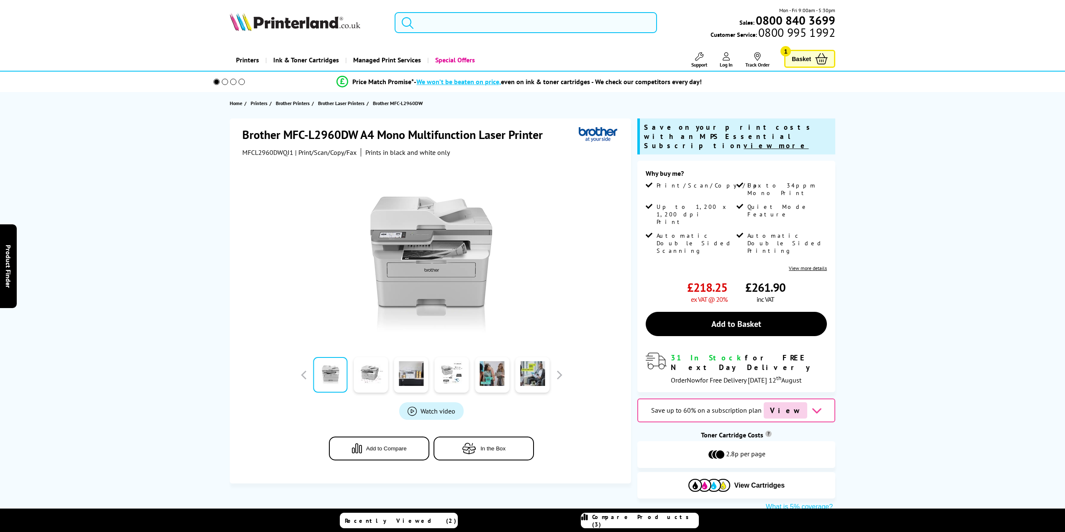 The width and height of the screenshot is (1065, 532). Describe the element at coordinates (386, 60) in the screenshot. I see `a: Managed Print Services` at that location.